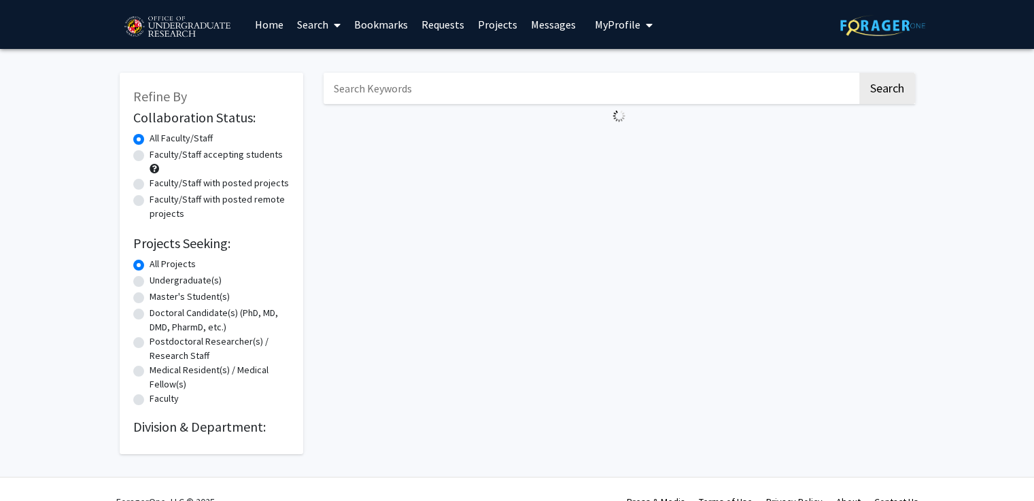  What do you see at coordinates (553, 24) in the screenshot?
I see `a: Messages` at bounding box center [553, 24].